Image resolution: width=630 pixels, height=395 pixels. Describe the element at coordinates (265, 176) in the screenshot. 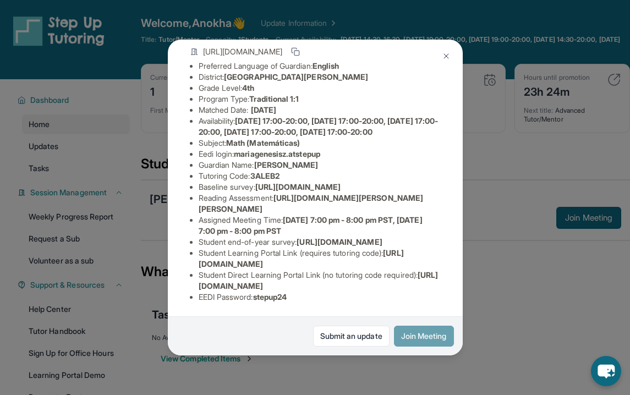

I see `span: 3ALEB2` at that location.